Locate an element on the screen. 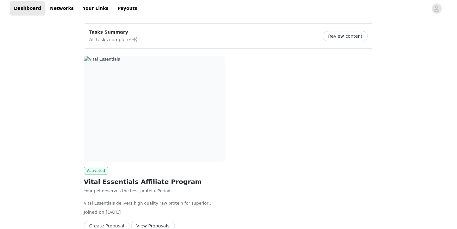 The height and width of the screenshot is (229, 457). span: Joined on is located at coordinates (94, 212).